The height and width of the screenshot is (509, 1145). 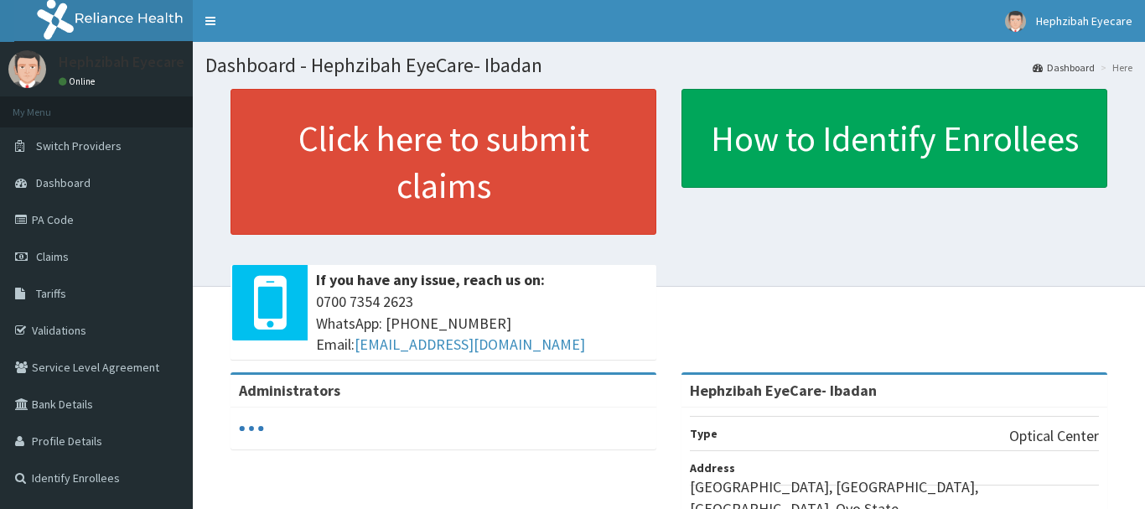 I want to click on li: Here, so click(x=1114, y=67).